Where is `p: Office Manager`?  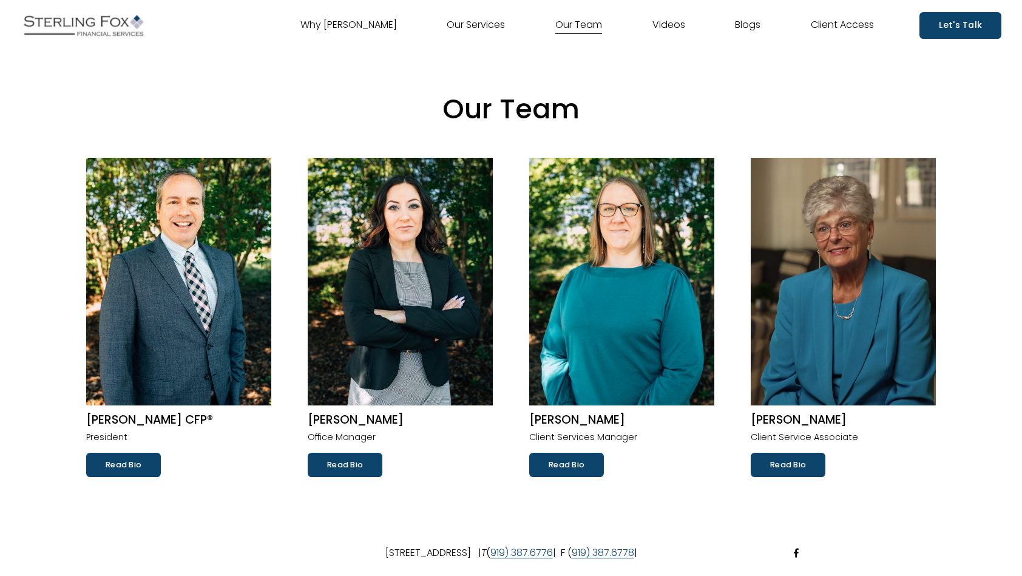 p: Office Manager is located at coordinates (400, 438).